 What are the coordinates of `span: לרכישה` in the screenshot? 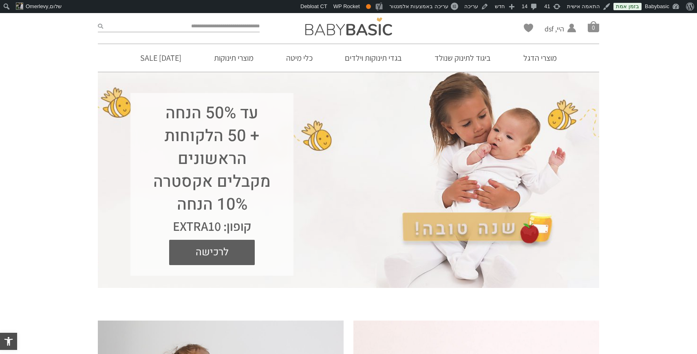 It's located at (212, 252).